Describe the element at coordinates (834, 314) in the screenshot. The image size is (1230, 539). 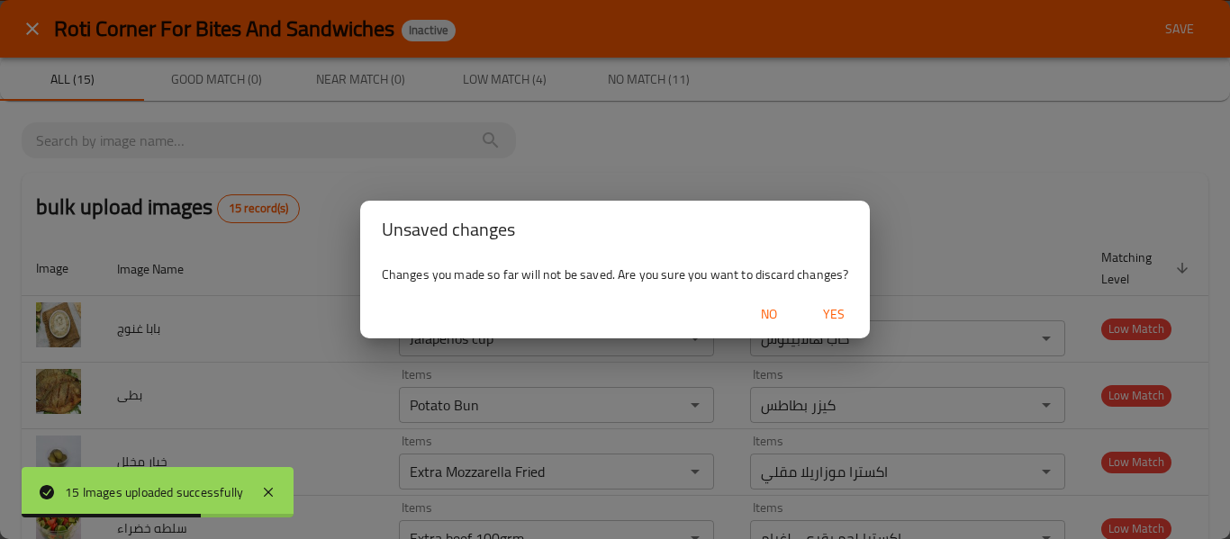
I see `span: Yes` at that location.